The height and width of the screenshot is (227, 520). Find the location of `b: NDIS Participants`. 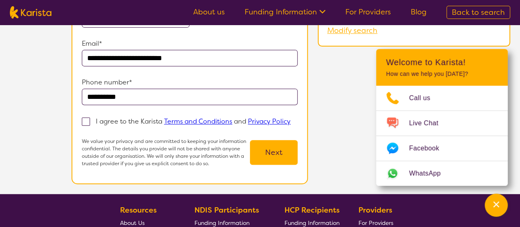

b: NDIS Participants is located at coordinates (227, 210).